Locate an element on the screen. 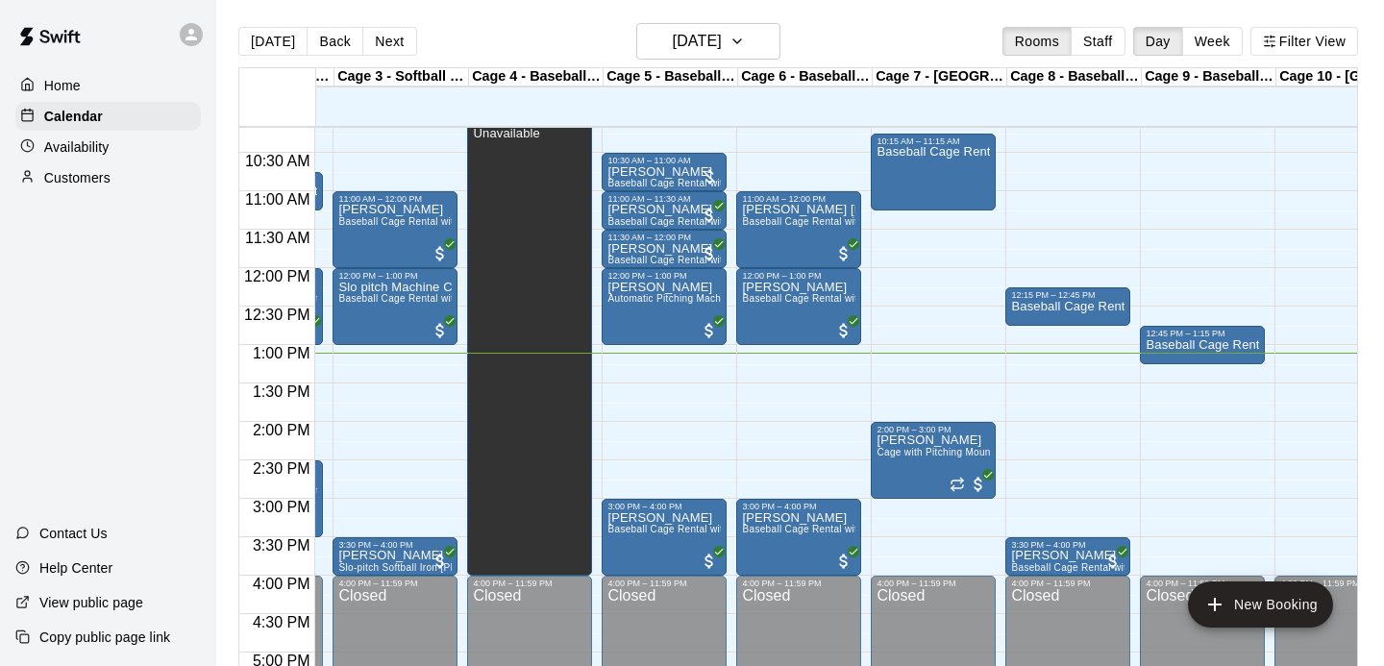  div: 10:30 AM – 11:00 AM: Baseball Cage Rental with Pitching Machine (4 People Maximum!) is located at coordinates (664, 172).